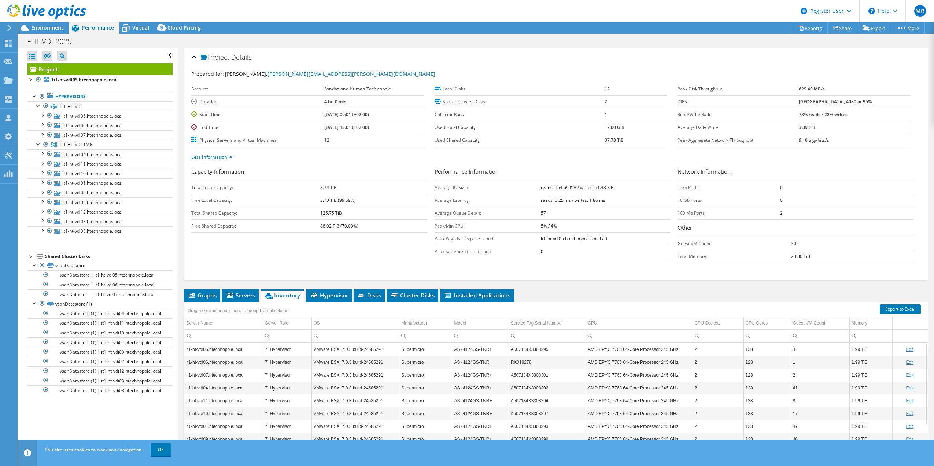 This screenshot has width=934, height=466. I want to click on label: Peak Aggregate Network Throughput, so click(738, 140).